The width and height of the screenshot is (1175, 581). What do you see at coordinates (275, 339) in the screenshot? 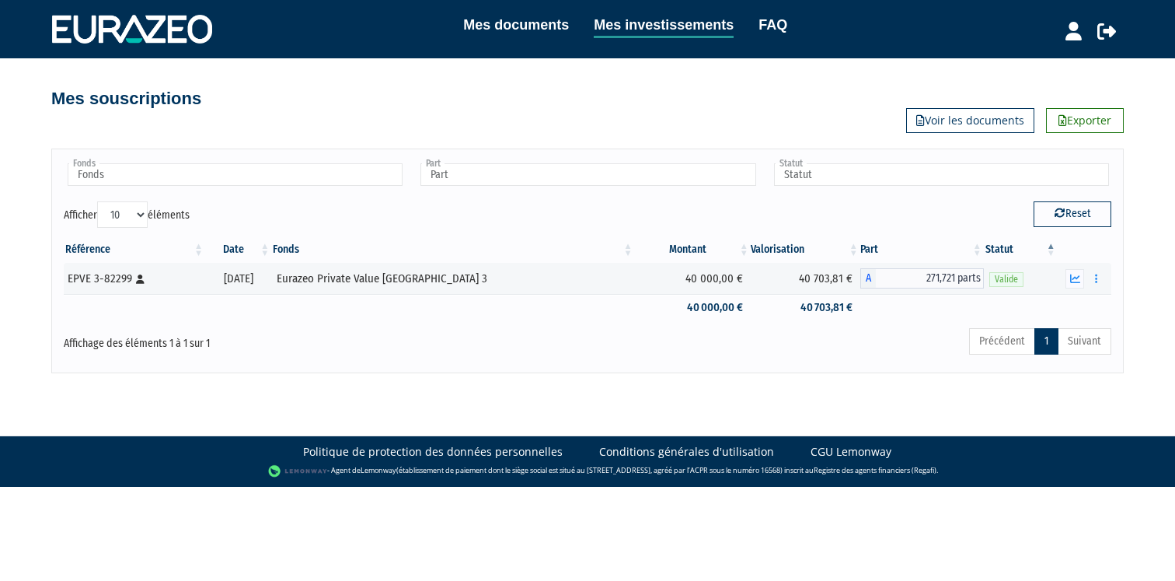
I see `div: Affichage des éléments 1 à 1 sur 1` at bounding box center [275, 339].